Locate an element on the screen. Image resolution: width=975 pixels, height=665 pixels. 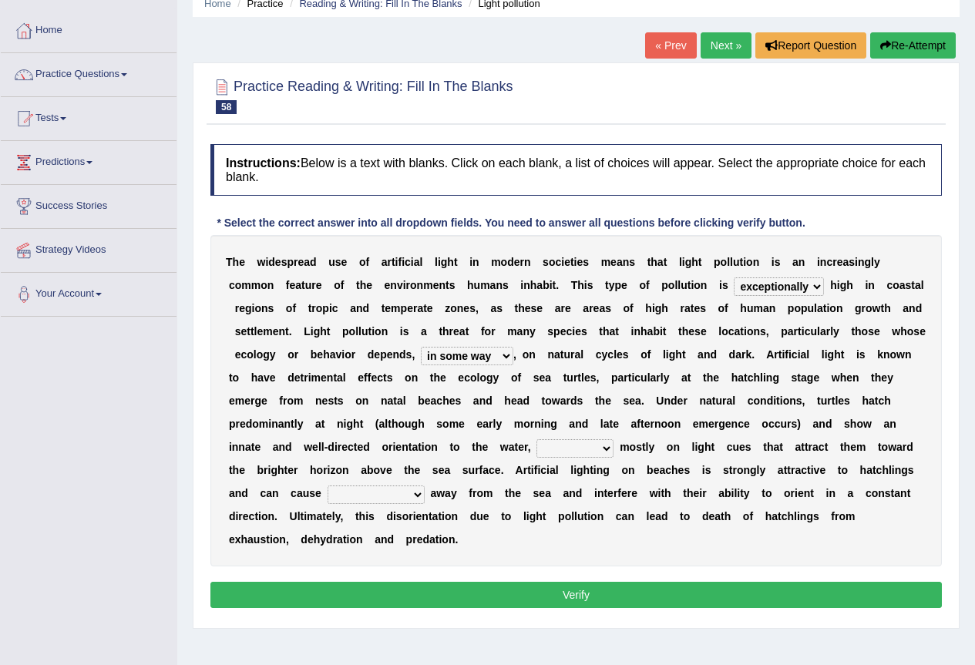
b: w is located at coordinates (876, 308).